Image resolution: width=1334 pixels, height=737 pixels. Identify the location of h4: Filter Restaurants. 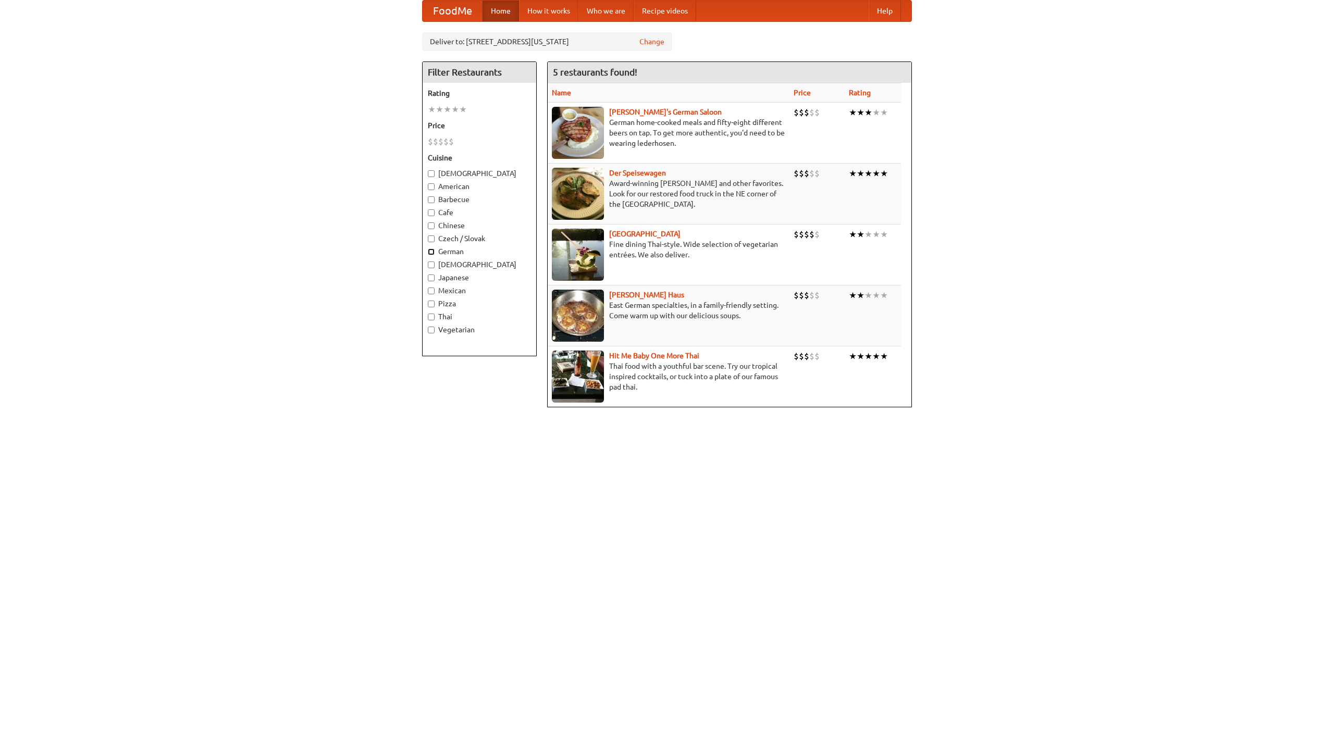
(479, 72).